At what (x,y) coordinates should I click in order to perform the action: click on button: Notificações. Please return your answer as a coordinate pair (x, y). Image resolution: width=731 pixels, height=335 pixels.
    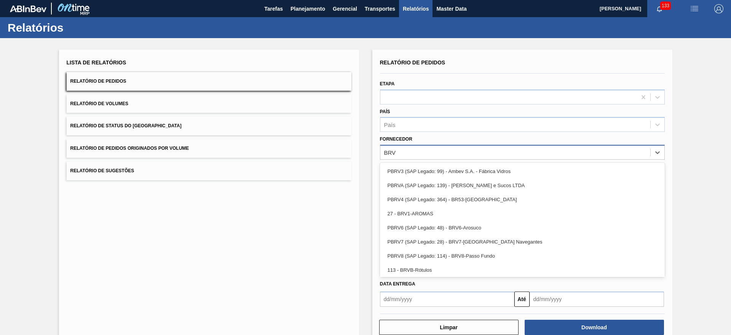
    Looking at the image, I should click on (659, 9).